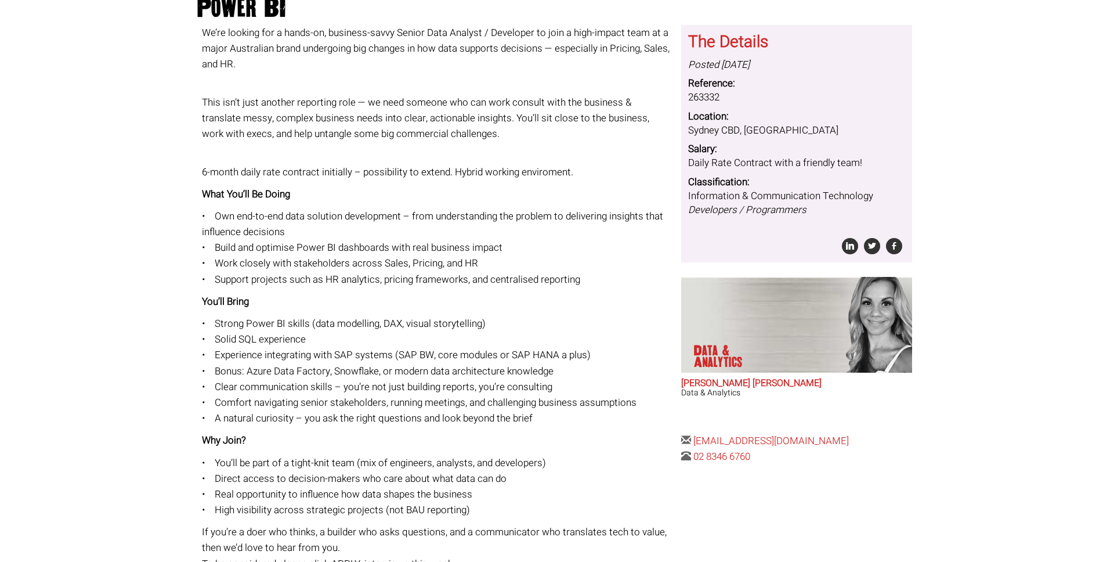  Describe the element at coordinates (747, 209) in the screenshot. I see `i: Developers / Programmers` at that location.